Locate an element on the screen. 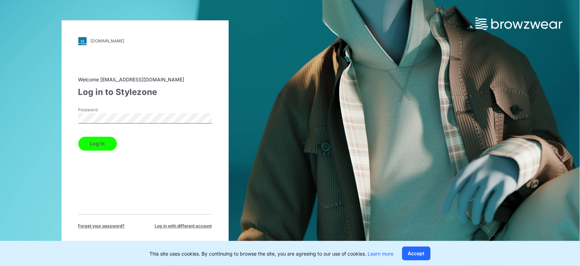 This screenshot has width=580, height=266. span: Forget your password? is located at coordinates (102, 226).